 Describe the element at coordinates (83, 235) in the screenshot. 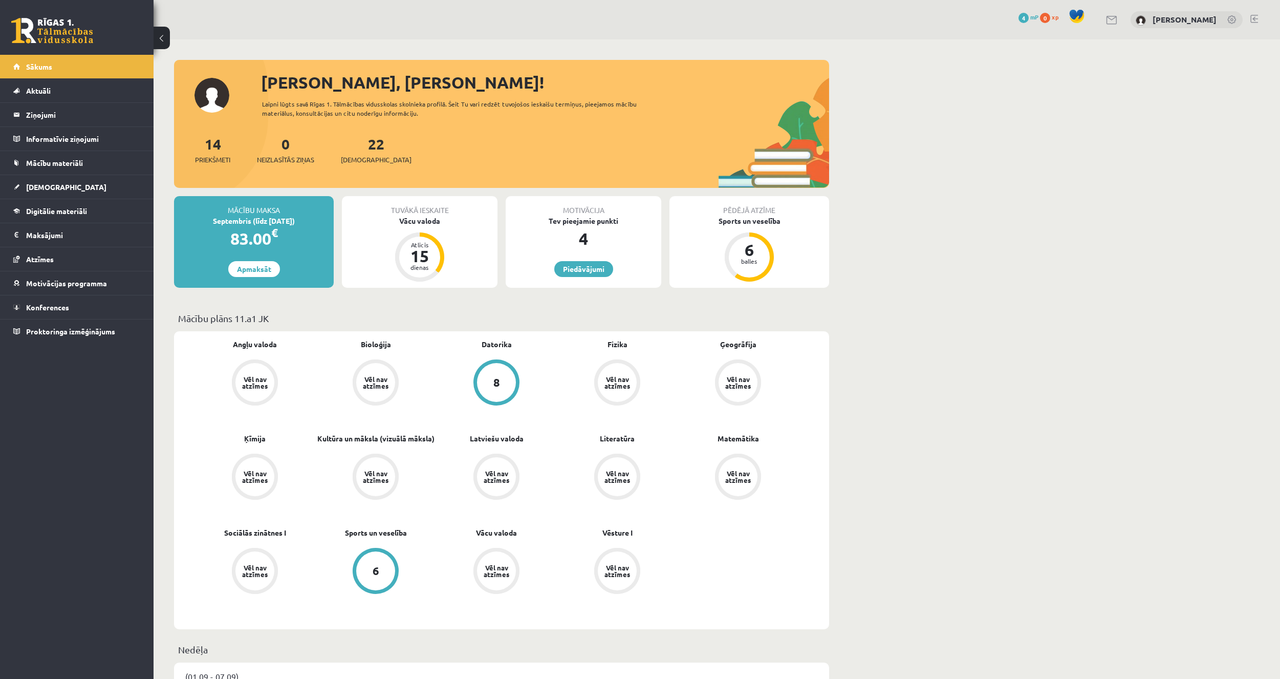

I see `legend: Maksājumi` at that location.